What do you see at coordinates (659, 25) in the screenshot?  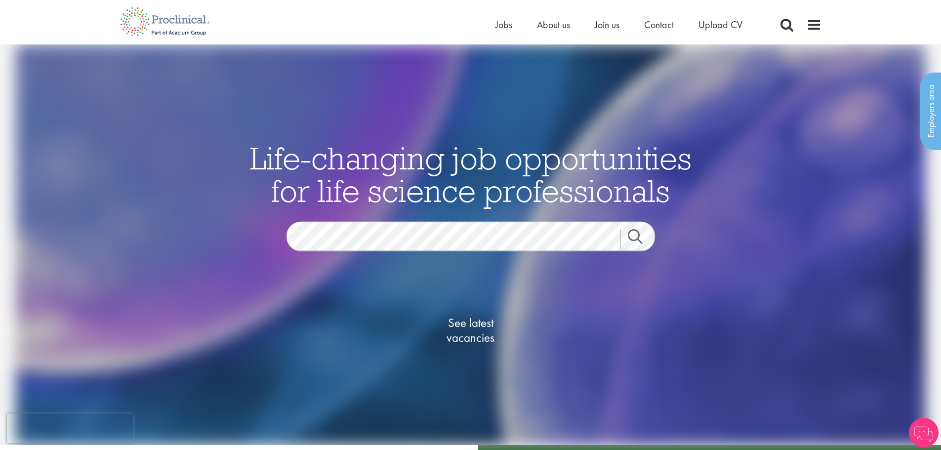 I see `span: Contact` at bounding box center [659, 25].